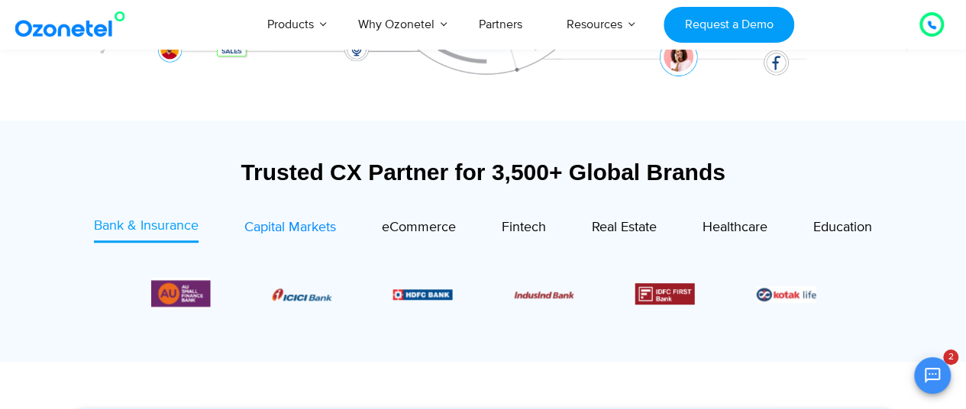  I want to click on span: 2, so click(951, 357).